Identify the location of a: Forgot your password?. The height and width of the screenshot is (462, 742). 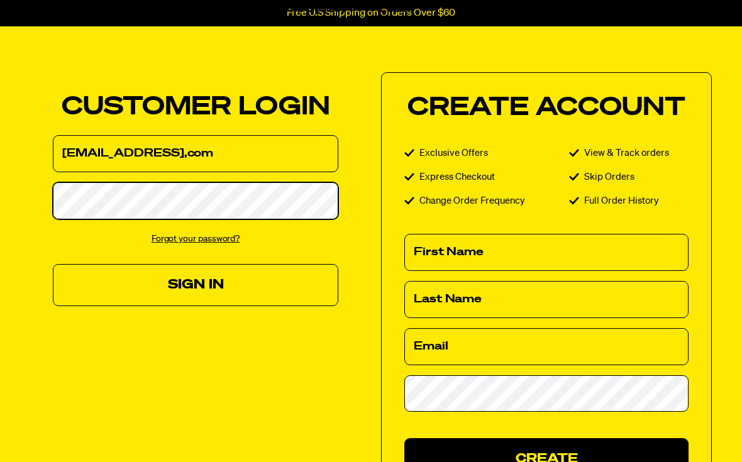
(195, 239).